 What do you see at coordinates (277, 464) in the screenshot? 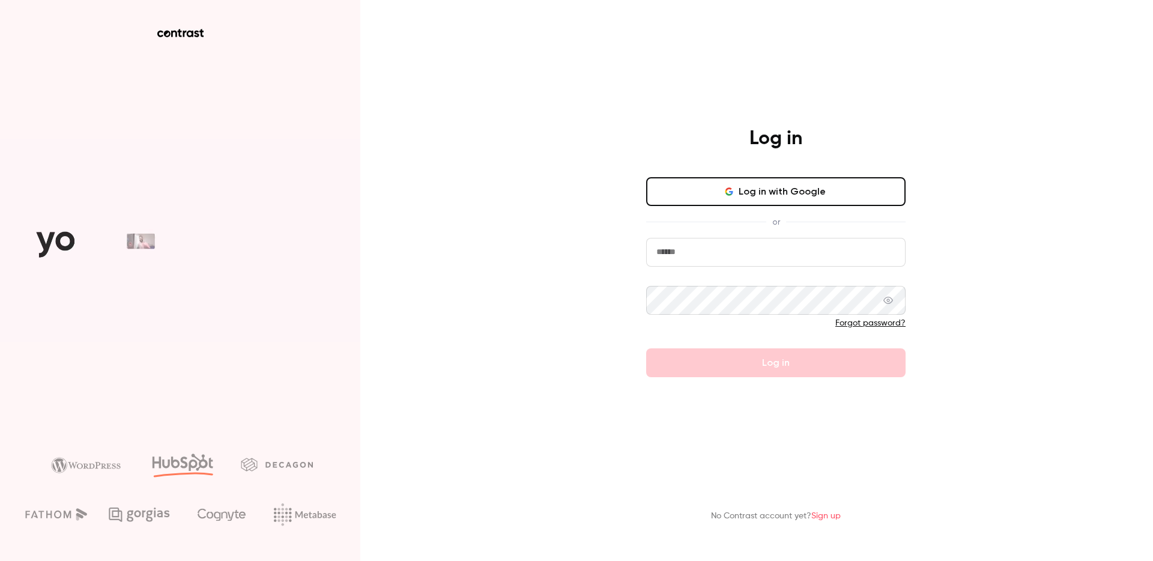
I see `img: decagon` at bounding box center [277, 464].